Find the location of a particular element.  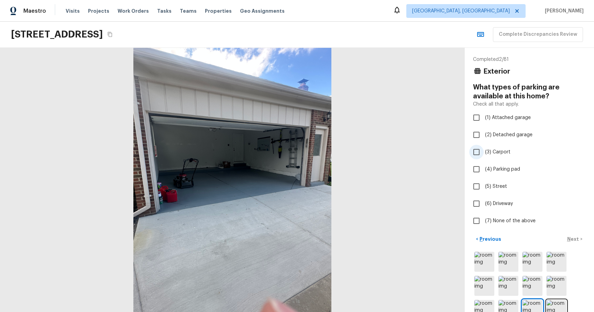

button: Copy Address is located at coordinates (110, 34).